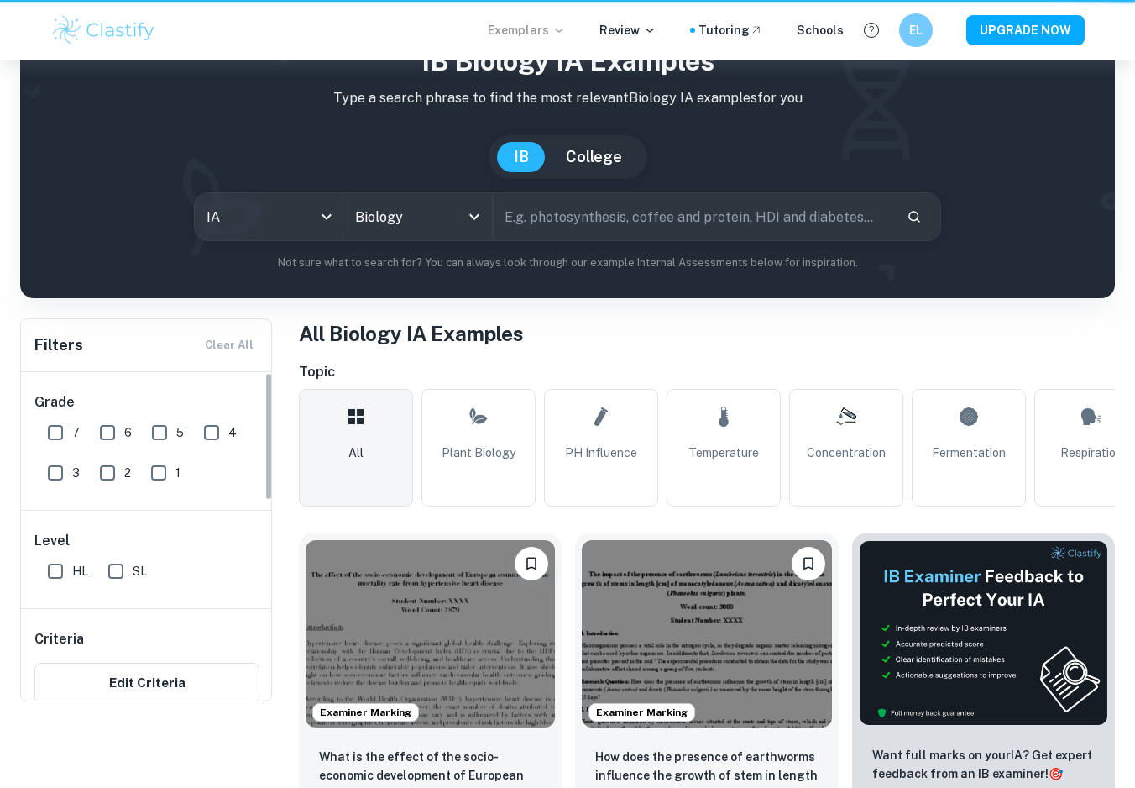 This screenshot has height=788, width=1135. I want to click on span: 5, so click(180, 432).